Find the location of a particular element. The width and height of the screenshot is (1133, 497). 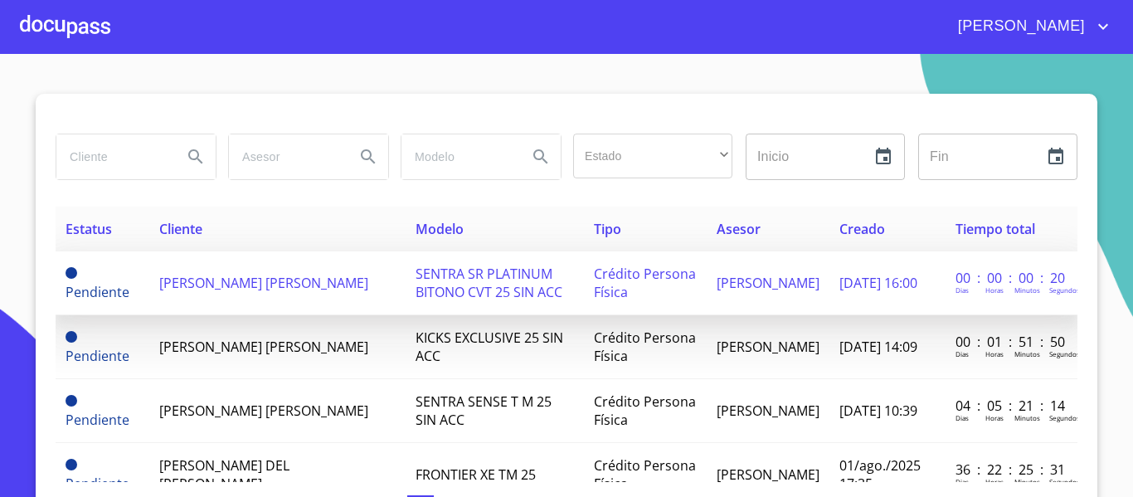

span: Asesor is located at coordinates (738, 229).